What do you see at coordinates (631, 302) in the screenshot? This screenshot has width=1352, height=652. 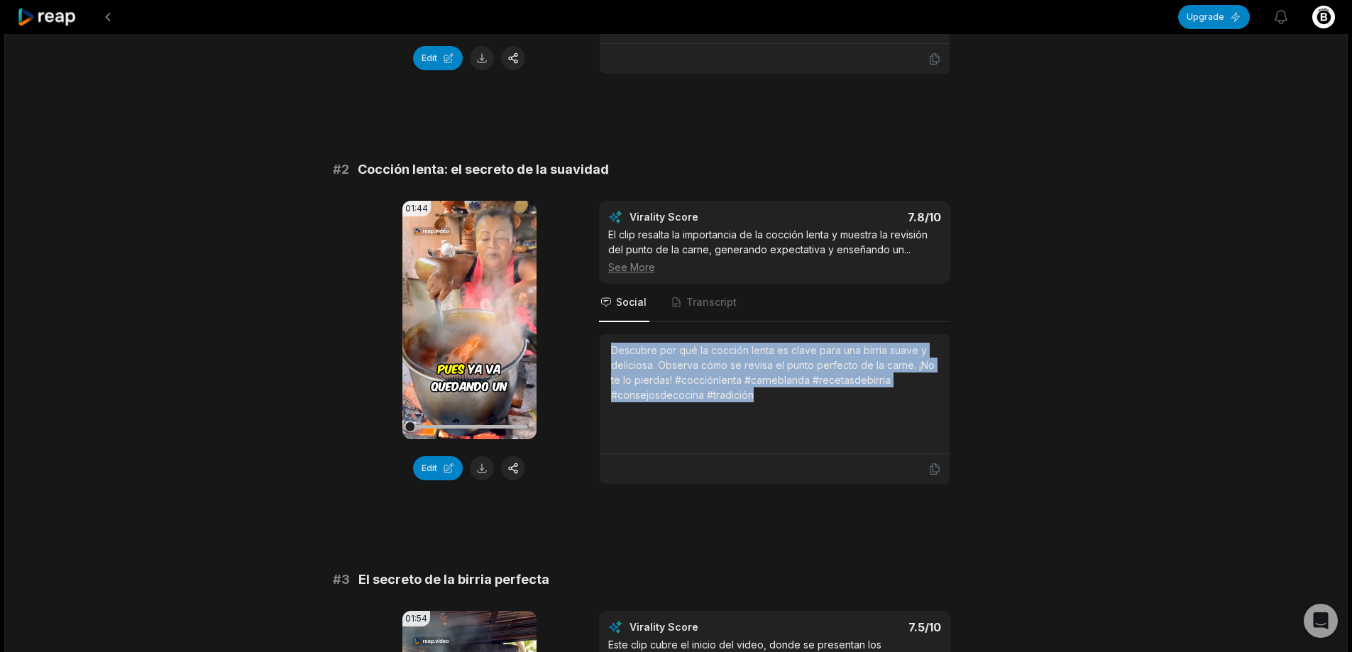 I see `span: Social` at bounding box center [631, 302].